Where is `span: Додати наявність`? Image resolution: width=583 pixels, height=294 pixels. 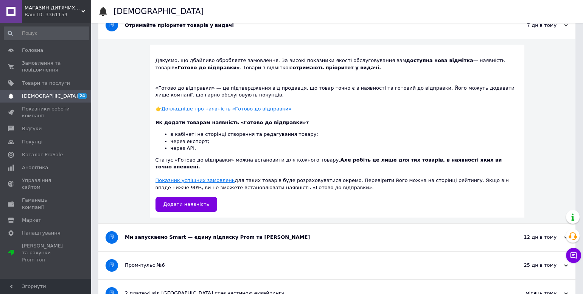 span: Додати наявність is located at coordinates (187, 204).